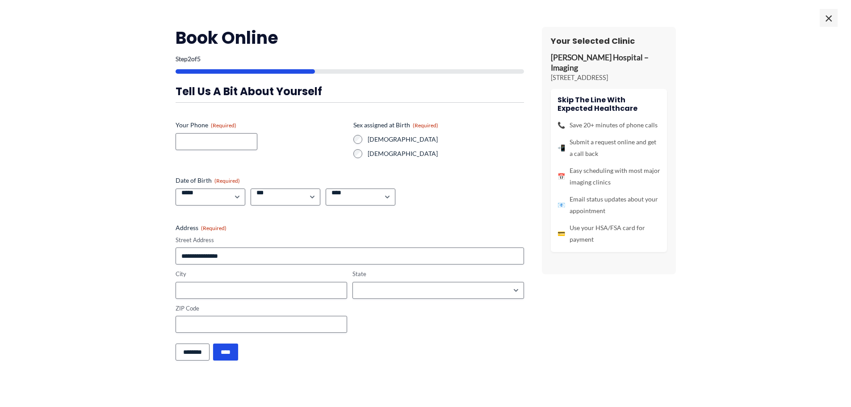  What do you see at coordinates (350, 59) in the screenshot?
I see `p: Step of` at bounding box center [350, 59].